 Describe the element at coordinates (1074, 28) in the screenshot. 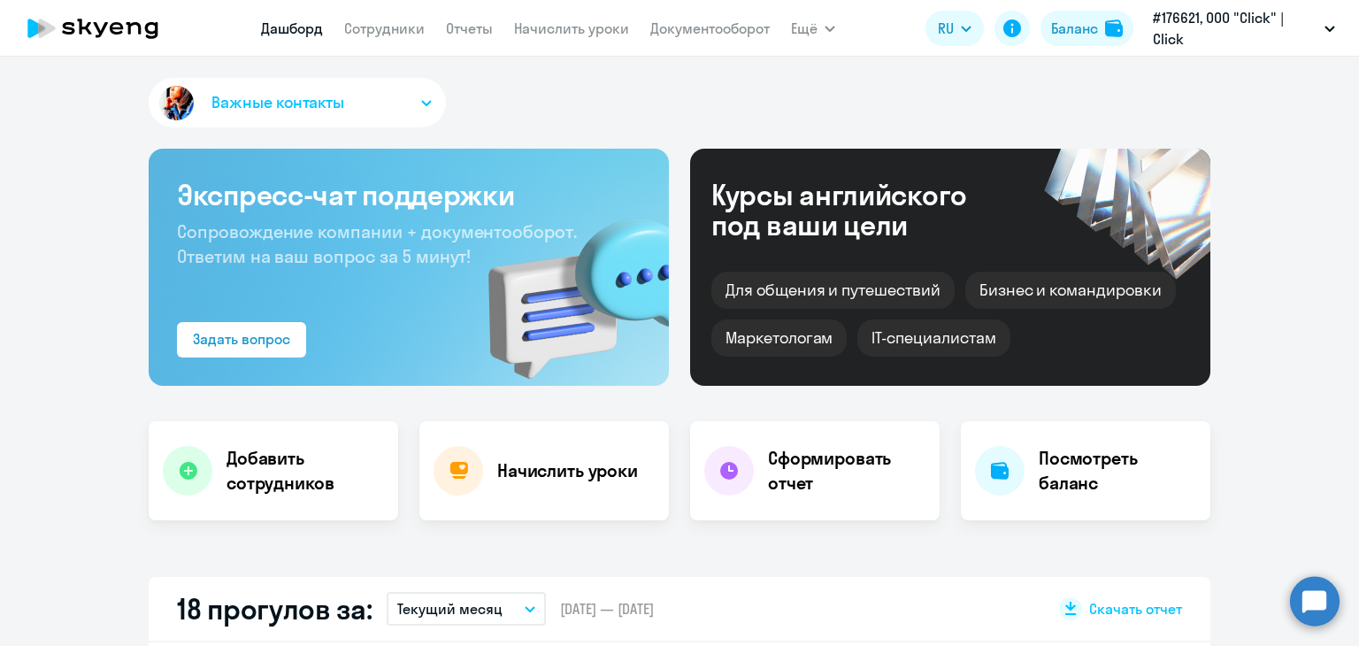

I see `div: Баланс` at that location.